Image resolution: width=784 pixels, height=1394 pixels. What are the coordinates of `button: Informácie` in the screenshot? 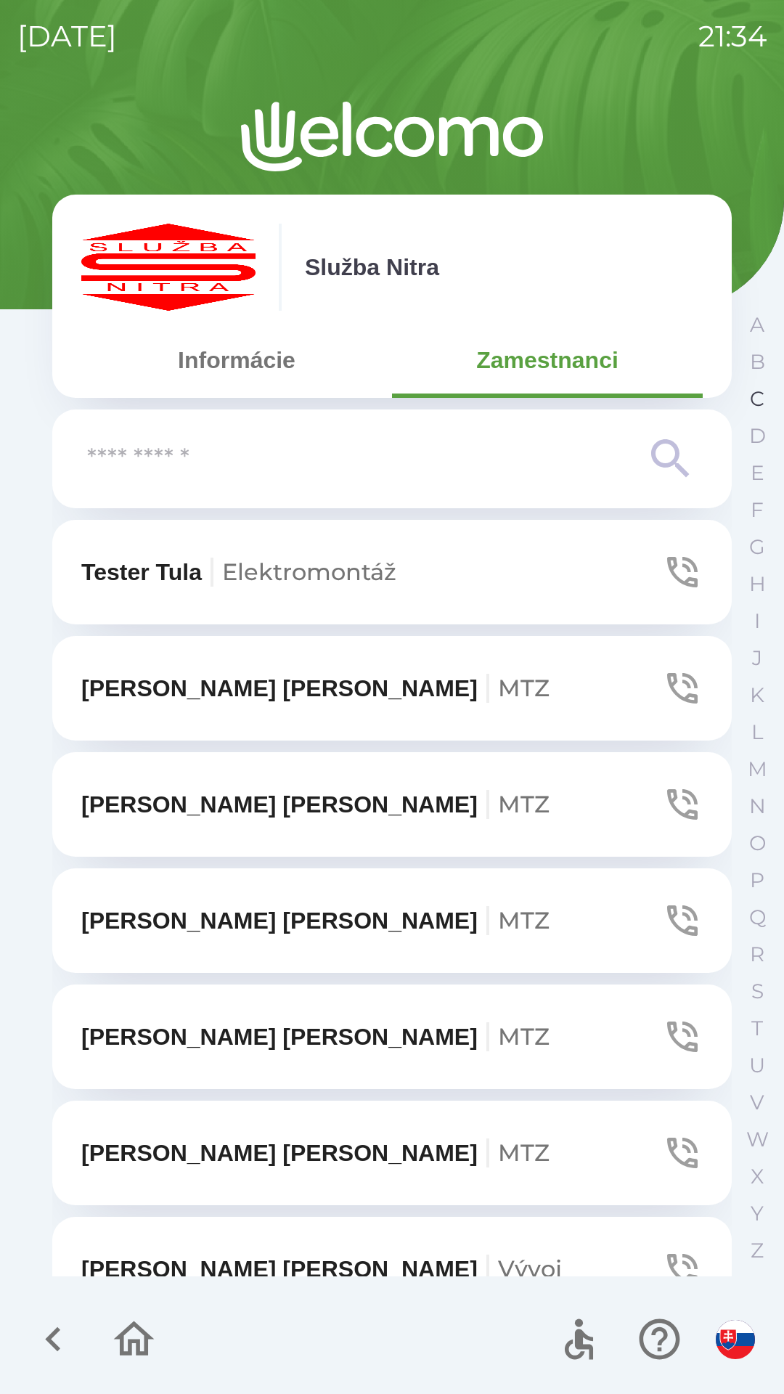 It's located at (237, 360).